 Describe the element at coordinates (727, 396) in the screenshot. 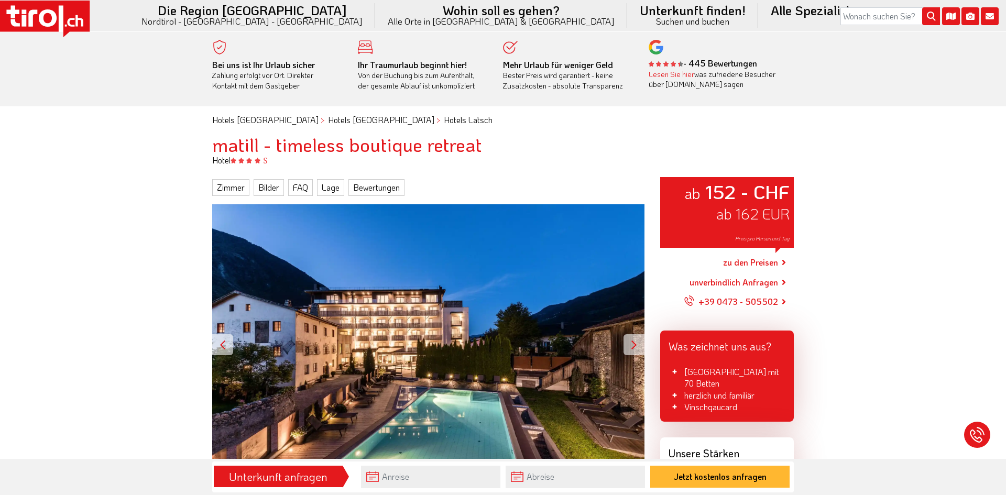

I see `li: herzlich und familiär` at that location.